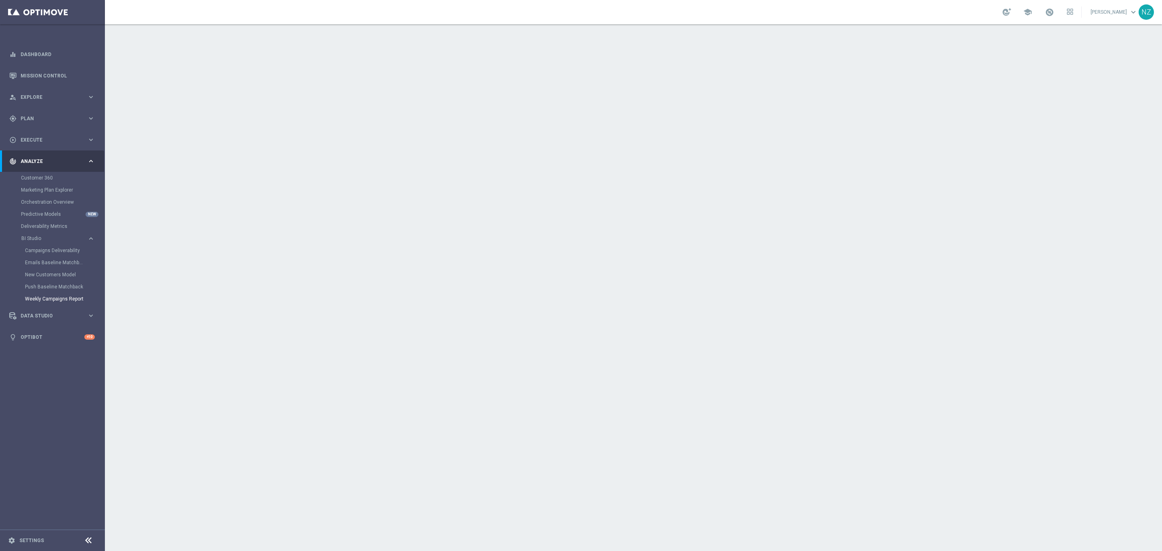 The width and height of the screenshot is (1162, 551). I want to click on button: BI Studio keyboard_arrow_right, so click(58, 238).